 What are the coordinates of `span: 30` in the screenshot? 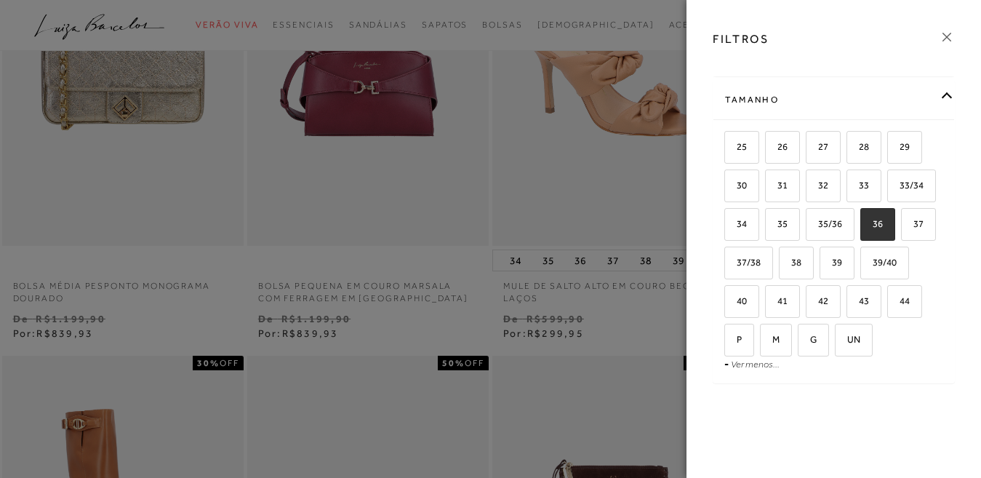 It's located at (736, 185).